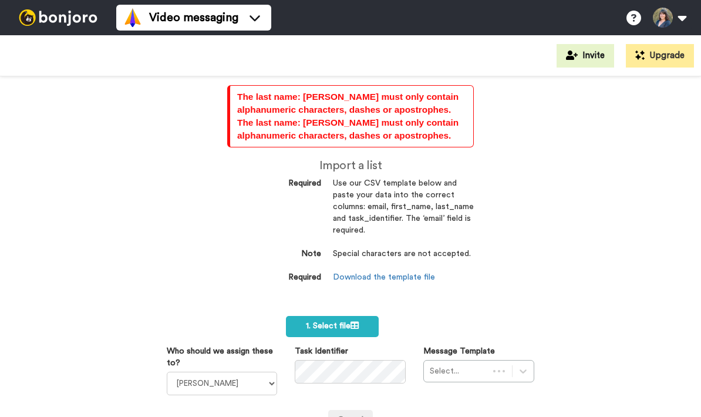  I want to click on label: Task Identifier, so click(321, 351).